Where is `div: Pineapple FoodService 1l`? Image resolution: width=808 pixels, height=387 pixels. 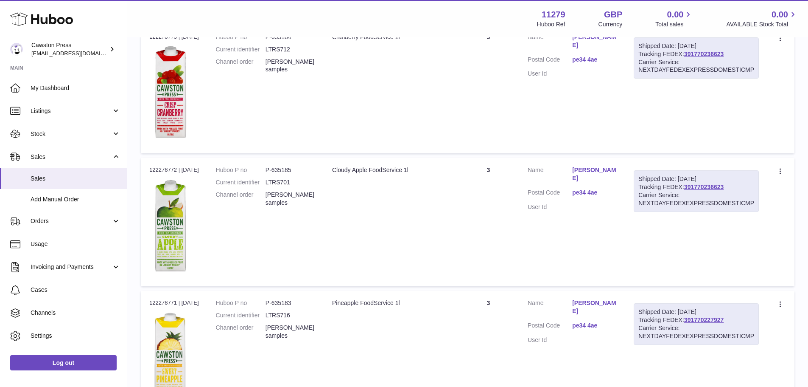
div: Pineapple FoodService 1l is located at coordinates (391, 303).